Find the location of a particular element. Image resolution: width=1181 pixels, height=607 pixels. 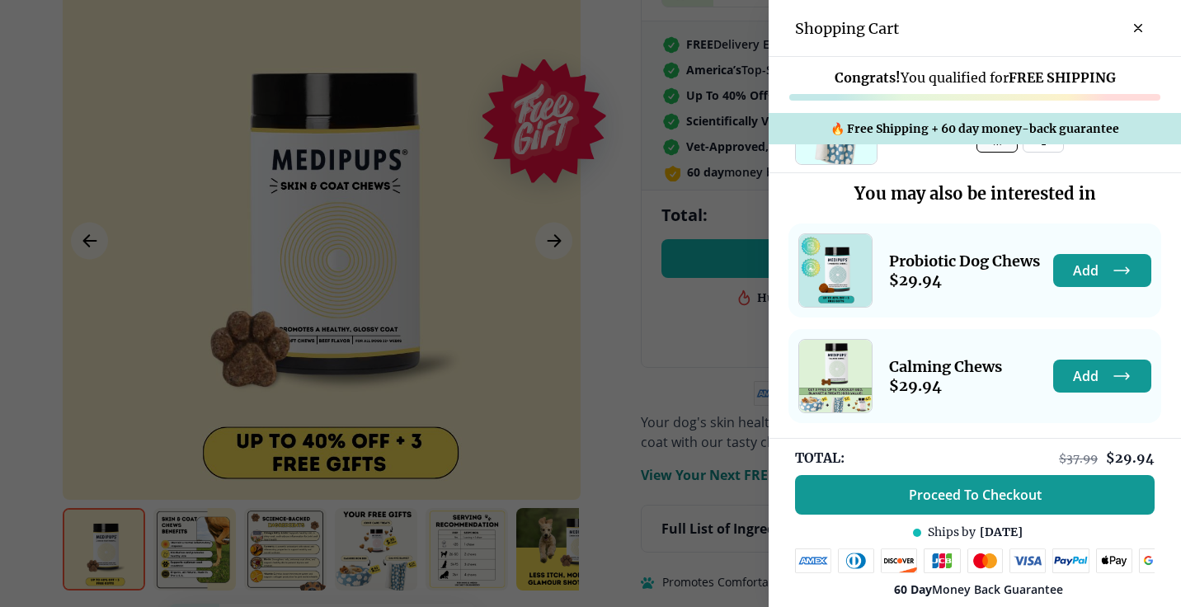

span: Ships by is located at coordinates (952, 532).